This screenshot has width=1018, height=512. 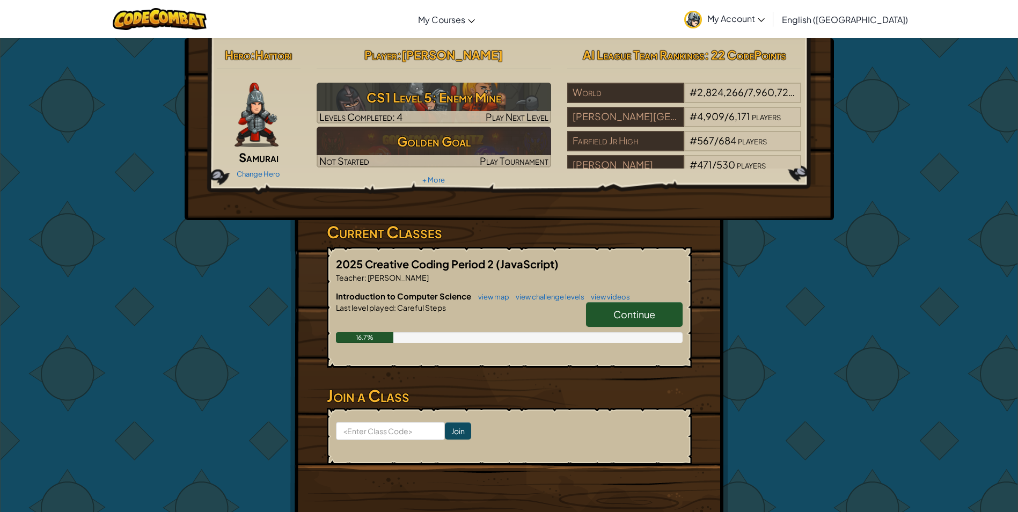 What do you see at coordinates (442, 19) in the screenshot?
I see `span: My Courses` at bounding box center [442, 19].